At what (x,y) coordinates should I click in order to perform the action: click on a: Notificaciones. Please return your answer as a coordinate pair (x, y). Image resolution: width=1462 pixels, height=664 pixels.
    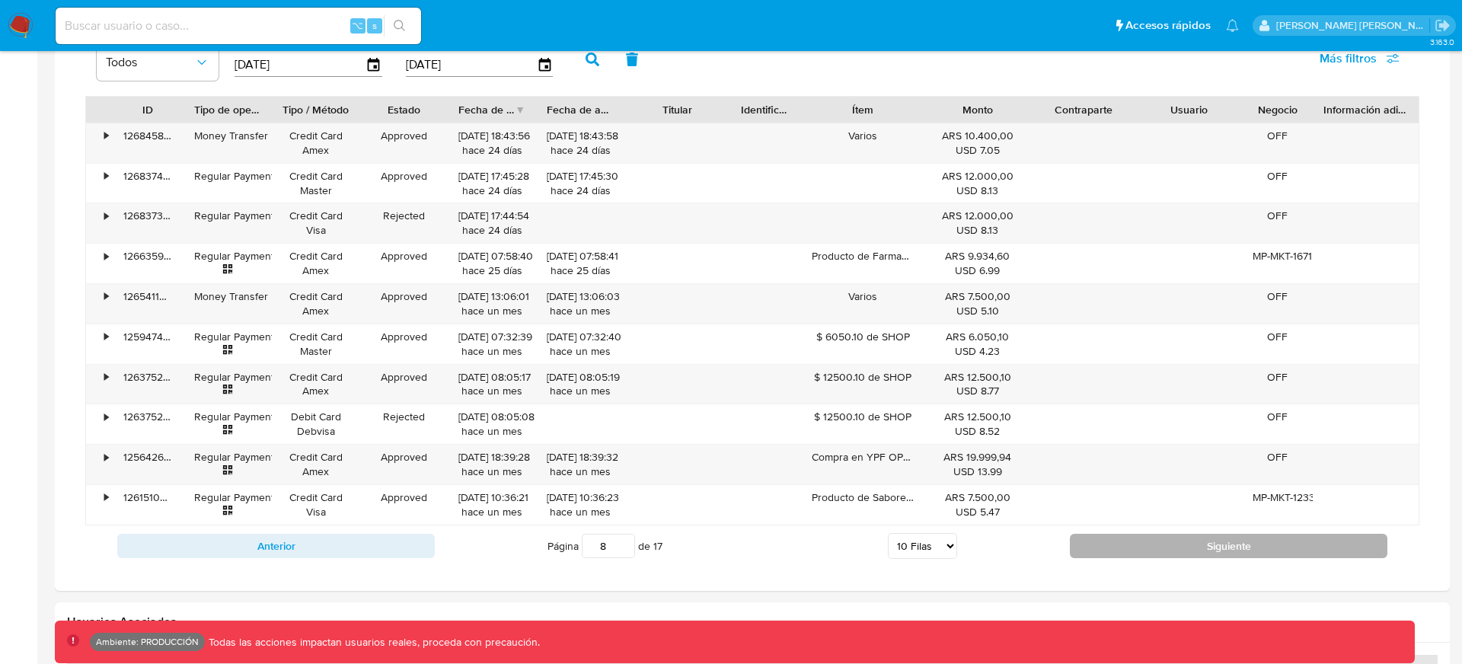
    Looking at the image, I should click on (1232, 25).